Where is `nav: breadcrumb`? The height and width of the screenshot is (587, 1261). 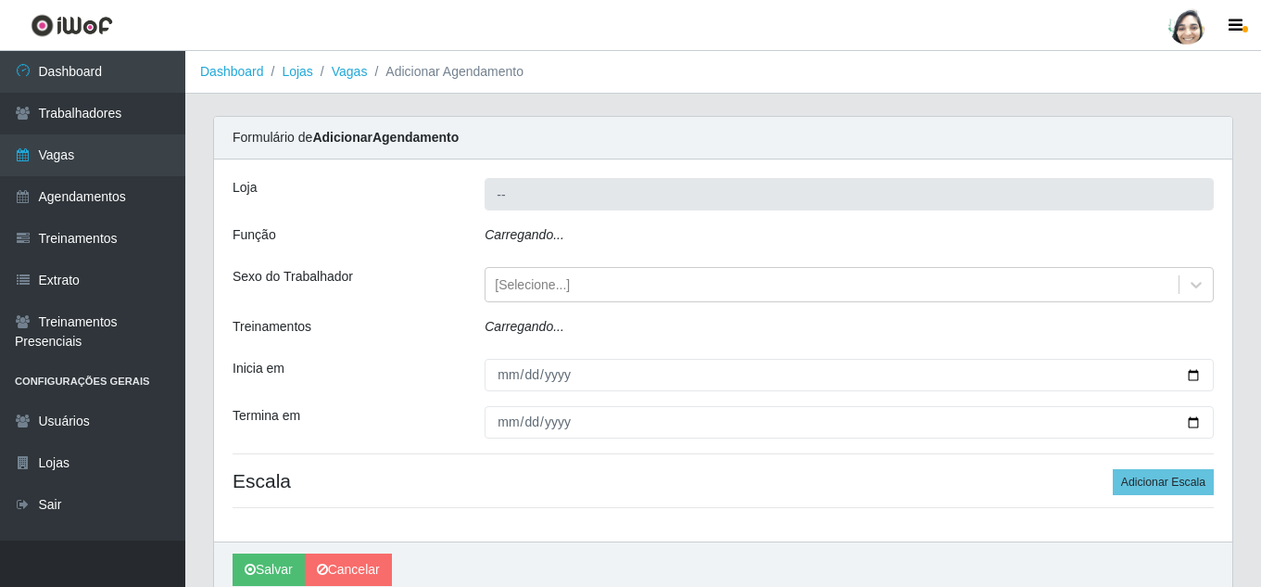
nav: breadcrumb is located at coordinates (723, 72).